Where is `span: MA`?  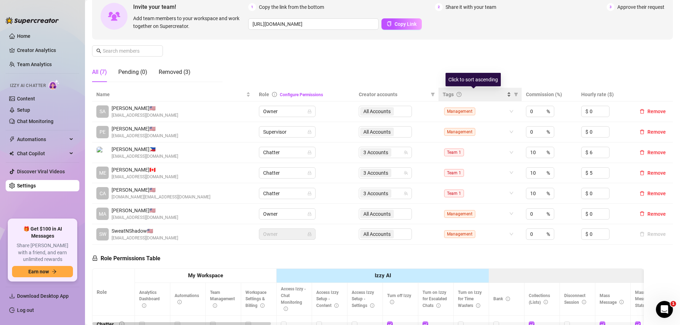
span: MA is located at coordinates (102, 214).